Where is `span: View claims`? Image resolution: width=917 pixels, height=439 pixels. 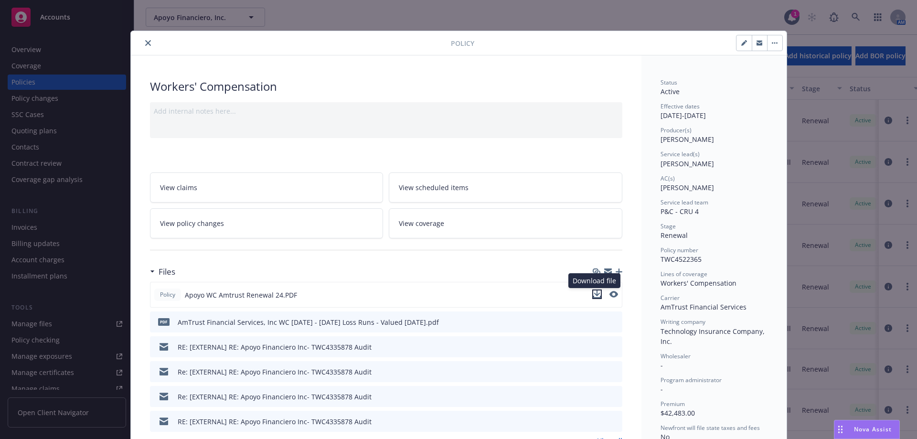
span: View claims is located at coordinates (179, 187).